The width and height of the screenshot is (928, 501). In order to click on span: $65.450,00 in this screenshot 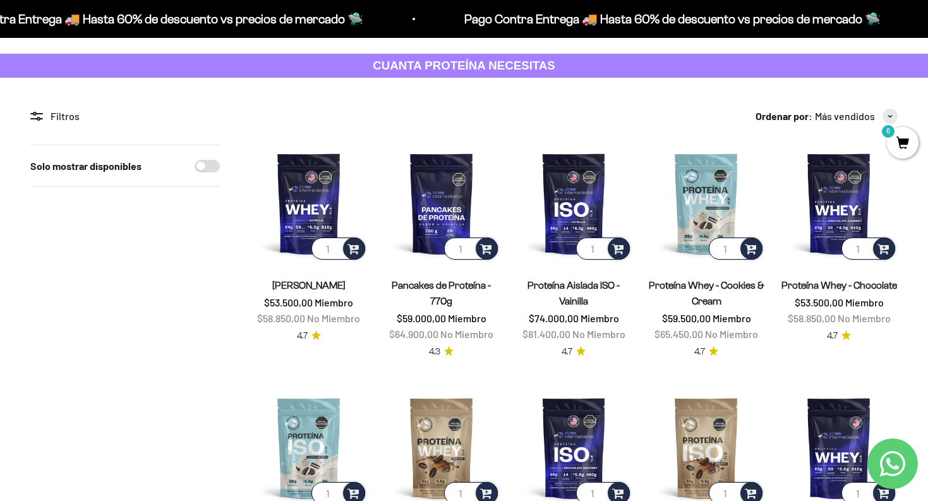, I will do `click(679, 334)`.